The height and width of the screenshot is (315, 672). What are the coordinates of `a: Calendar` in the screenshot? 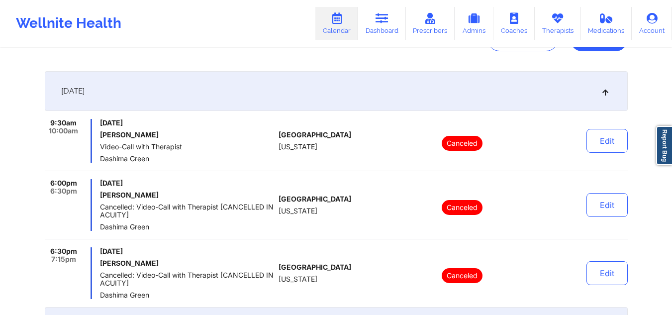 It's located at (337, 23).